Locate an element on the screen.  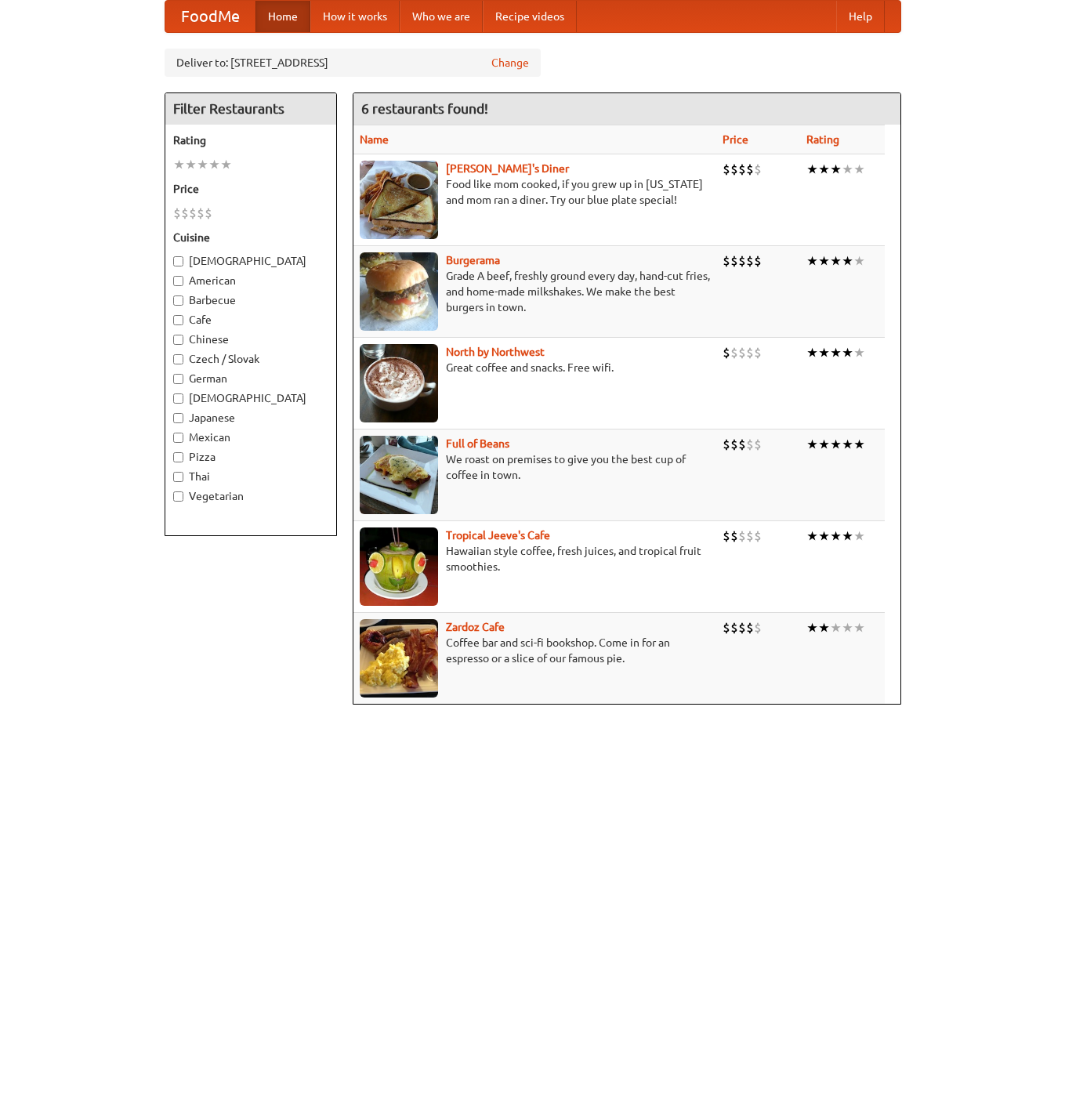
input: American is located at coordinates (178, 281).